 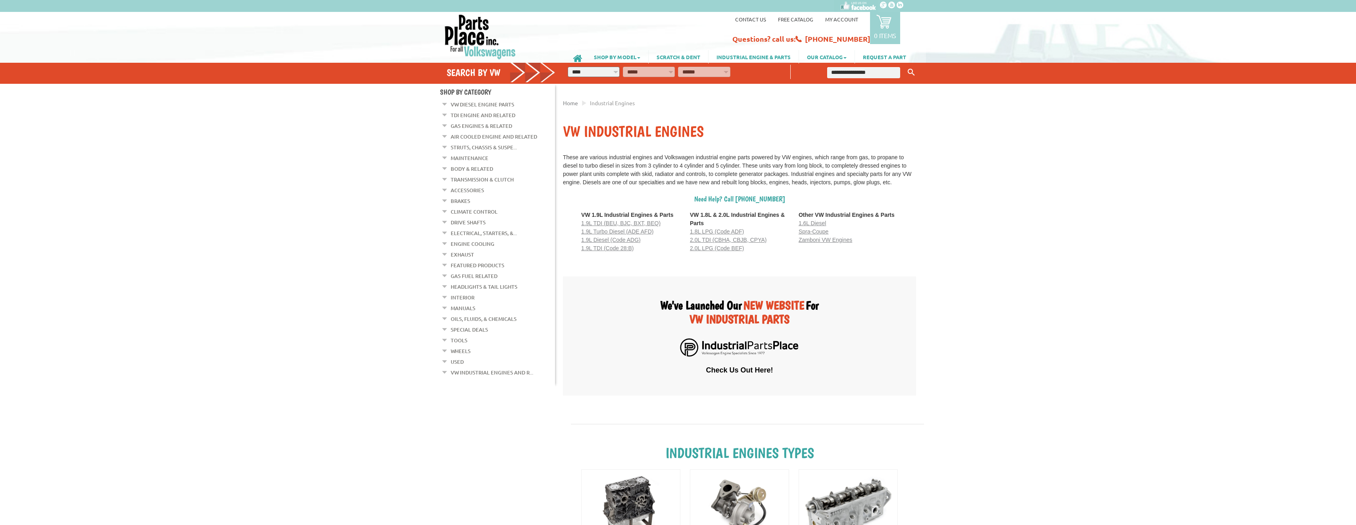 I want to click on a: 1.9L TDI (Code 28:B), so click(x=607, y=248).